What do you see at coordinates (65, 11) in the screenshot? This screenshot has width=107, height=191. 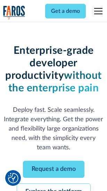 I see `a: Get a demo` at bounding box center [65, 11].